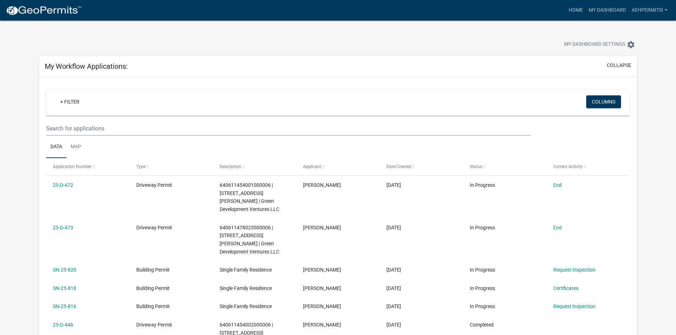 This screenshot has height=335, width=676. Describe the element at coordinates (631, 45) in the screenshot. I see `i: settings` at that location.